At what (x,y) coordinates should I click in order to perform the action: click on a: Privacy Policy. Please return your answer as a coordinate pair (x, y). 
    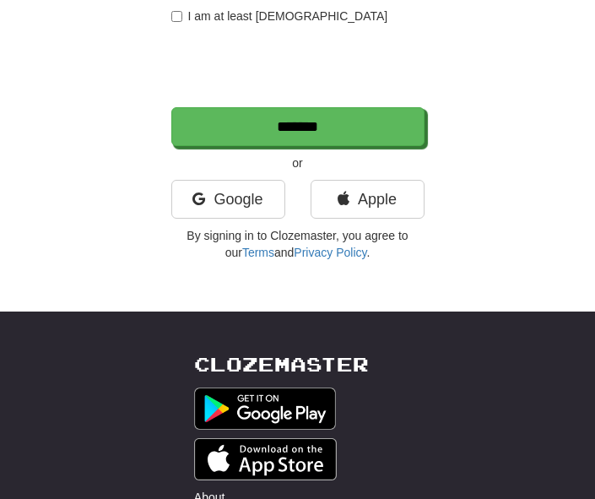
    Looking at the image, I should click on (330, 252).